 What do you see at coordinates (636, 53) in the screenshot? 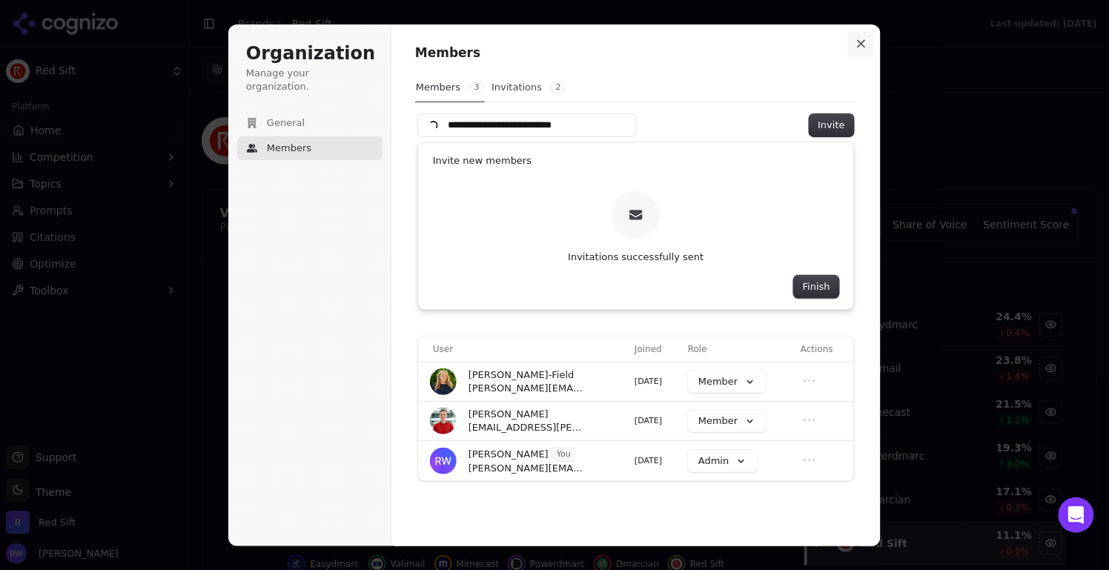
I see `h1: Members` at bounding box center [636, 53].